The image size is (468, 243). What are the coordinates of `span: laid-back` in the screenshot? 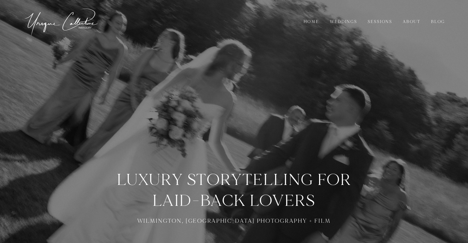 It's located at (199, 201).